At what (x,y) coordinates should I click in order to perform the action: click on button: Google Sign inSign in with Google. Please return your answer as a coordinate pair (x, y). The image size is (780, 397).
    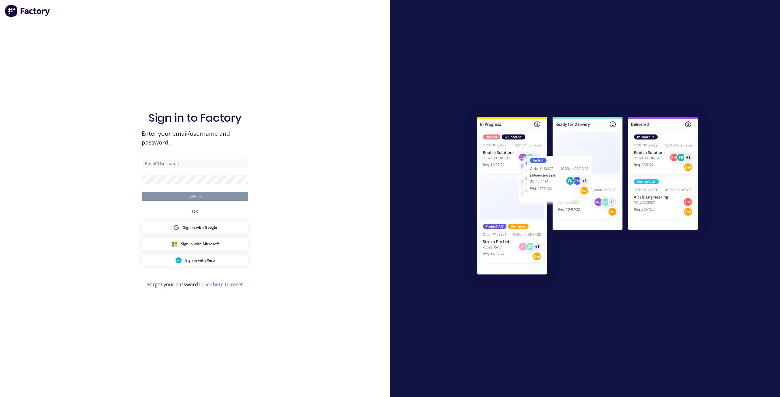
    Looking at the image, I should click on (195, 228).